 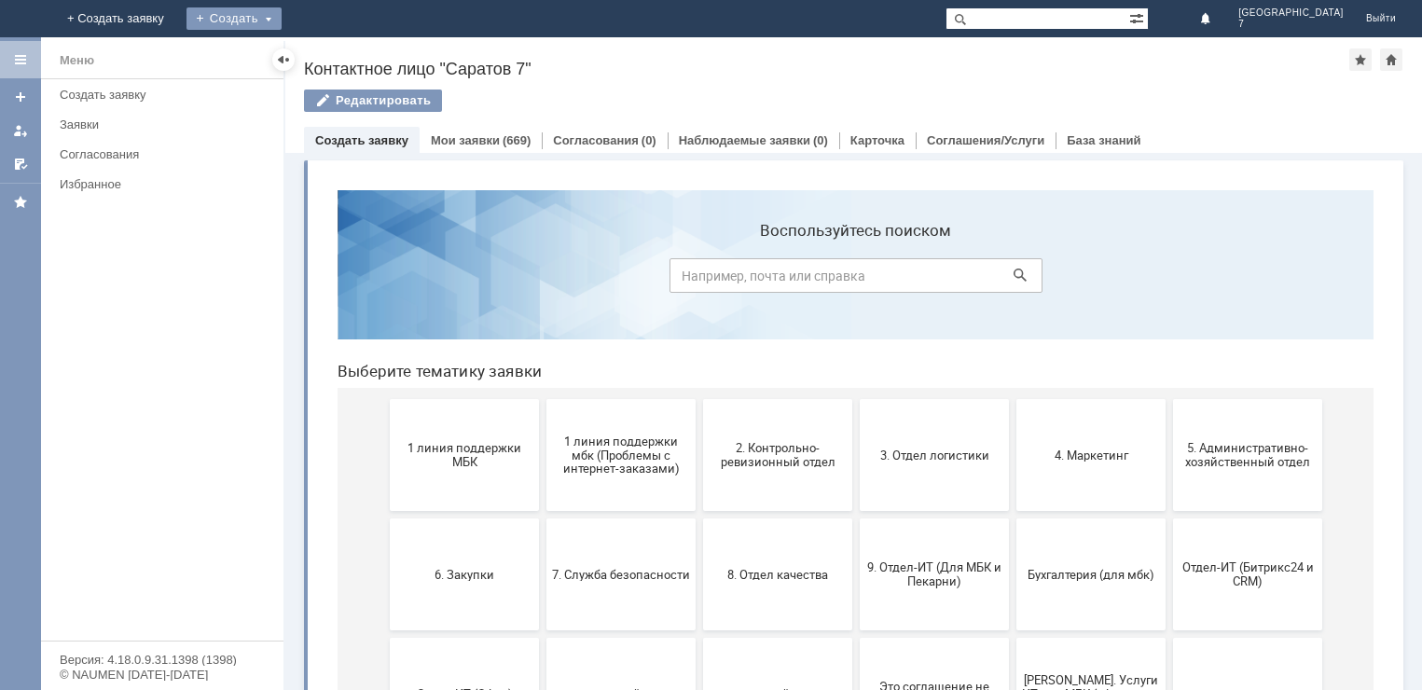 What do you see at coordinates (298, 280) in the screenshot?
I see `button: 1 линия поддержки мбк (Проблемы с интернет-заказами)` at bounding box center [298, 280].